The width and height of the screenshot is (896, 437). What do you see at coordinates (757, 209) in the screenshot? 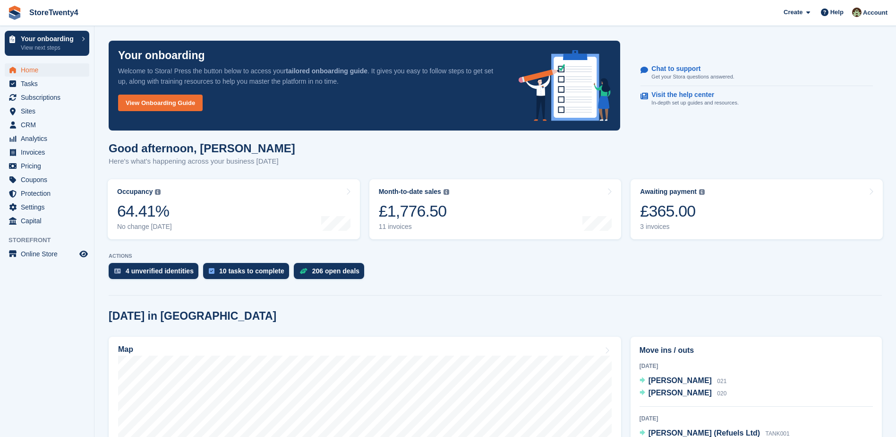
I see `a: Awaiting payment £365.00 3 invoices` at bounding box center [757, 209].